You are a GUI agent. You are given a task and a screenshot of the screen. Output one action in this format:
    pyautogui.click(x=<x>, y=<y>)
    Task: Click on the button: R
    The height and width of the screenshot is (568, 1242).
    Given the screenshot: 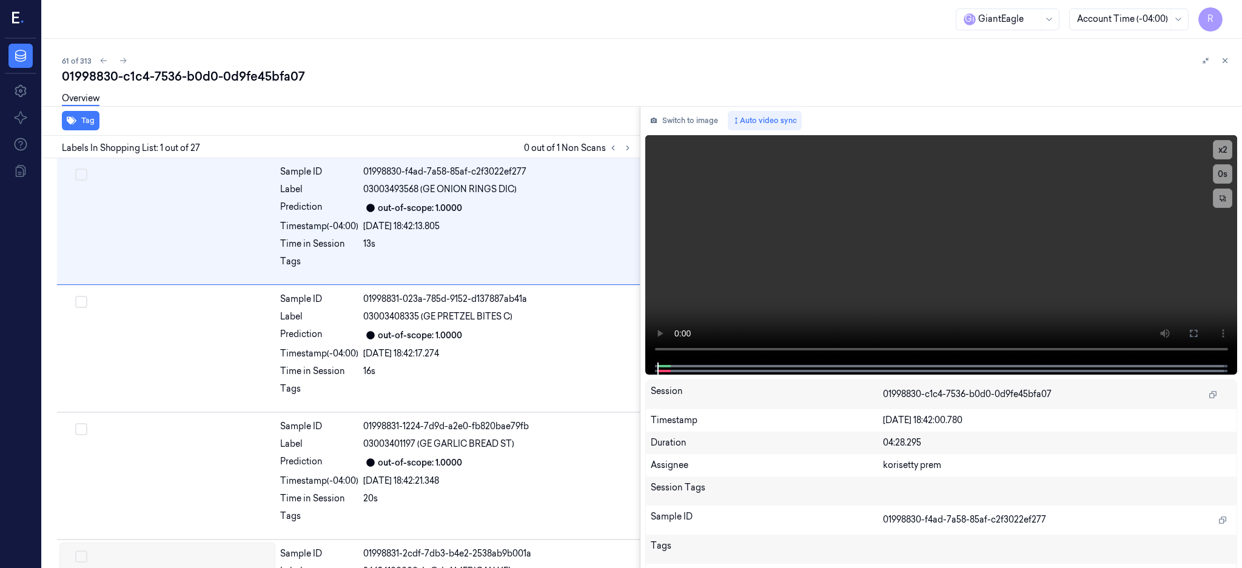 What is the action you would take?
    pyautogui.click(x=1210, y=19)
    